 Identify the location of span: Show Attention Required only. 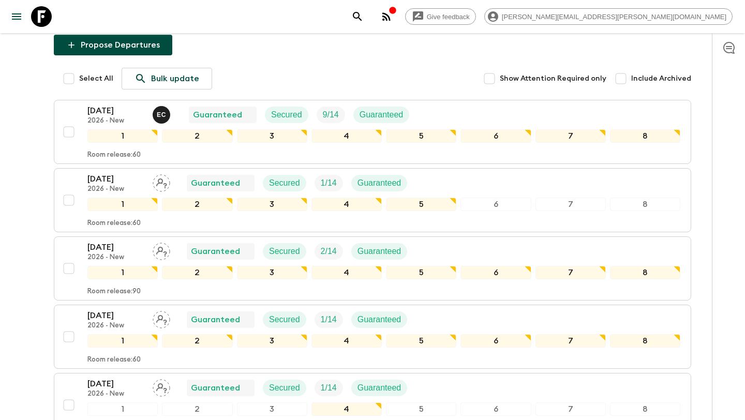
(553, 79).